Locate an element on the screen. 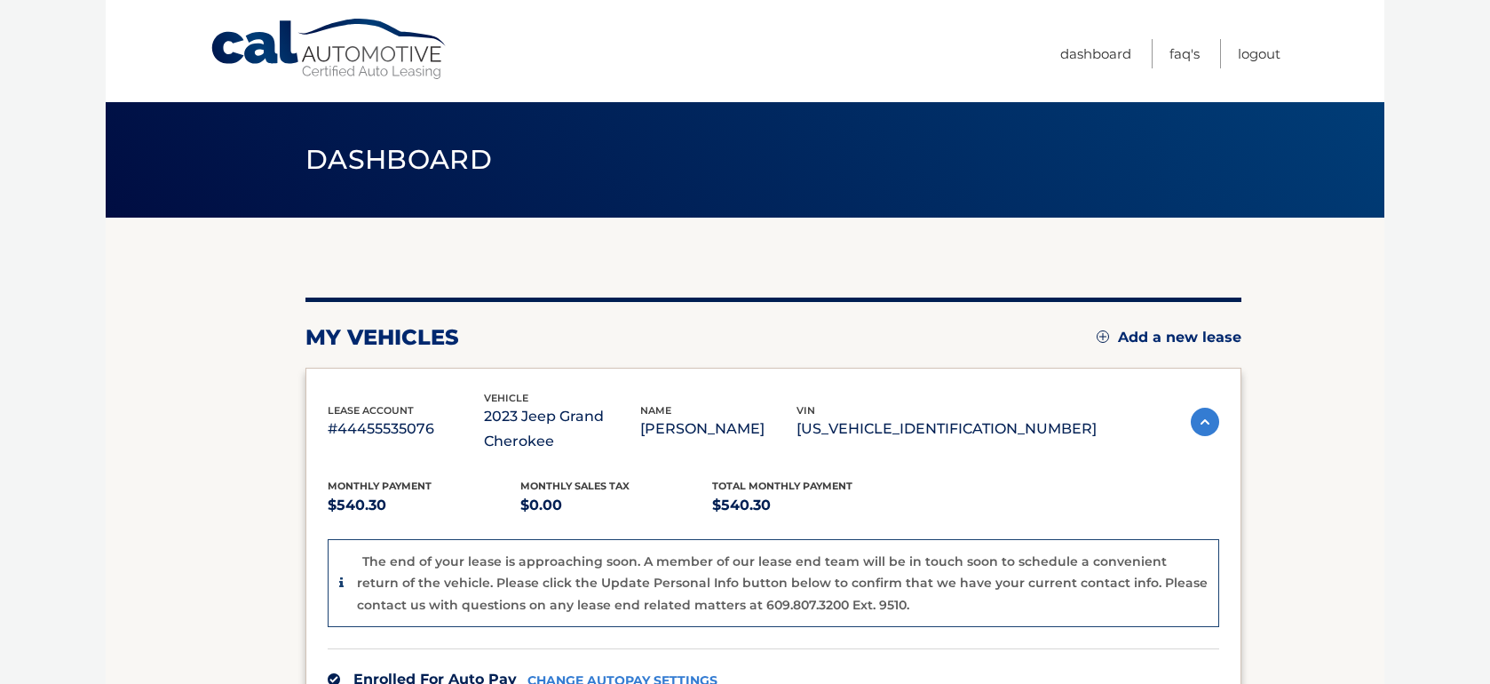 Image resolution: width=1490 pixels, height=684 pixels. p: #44455535076 is located at coordinates (406, 429).